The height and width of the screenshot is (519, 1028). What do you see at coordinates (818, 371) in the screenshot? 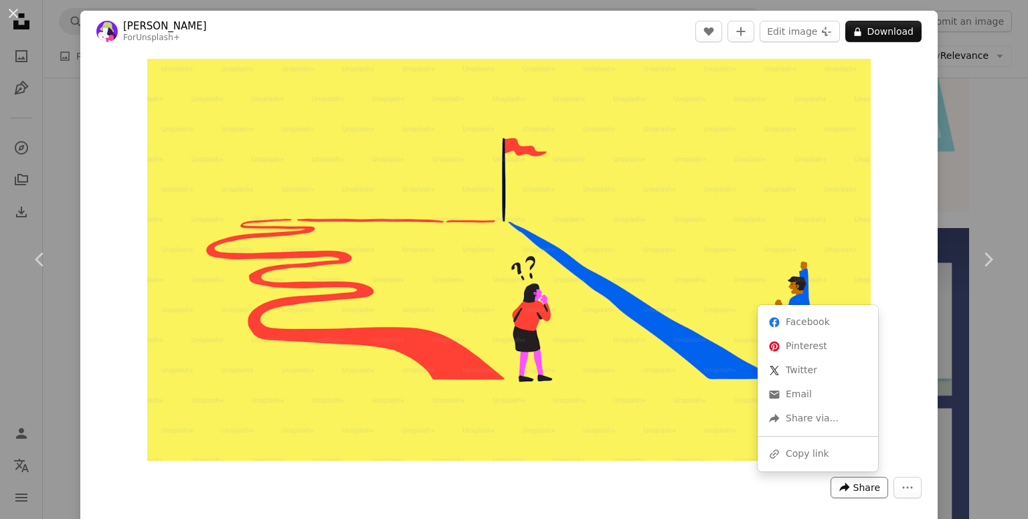
I see `a: Share on Twitter` at bounding box center [818, 371].